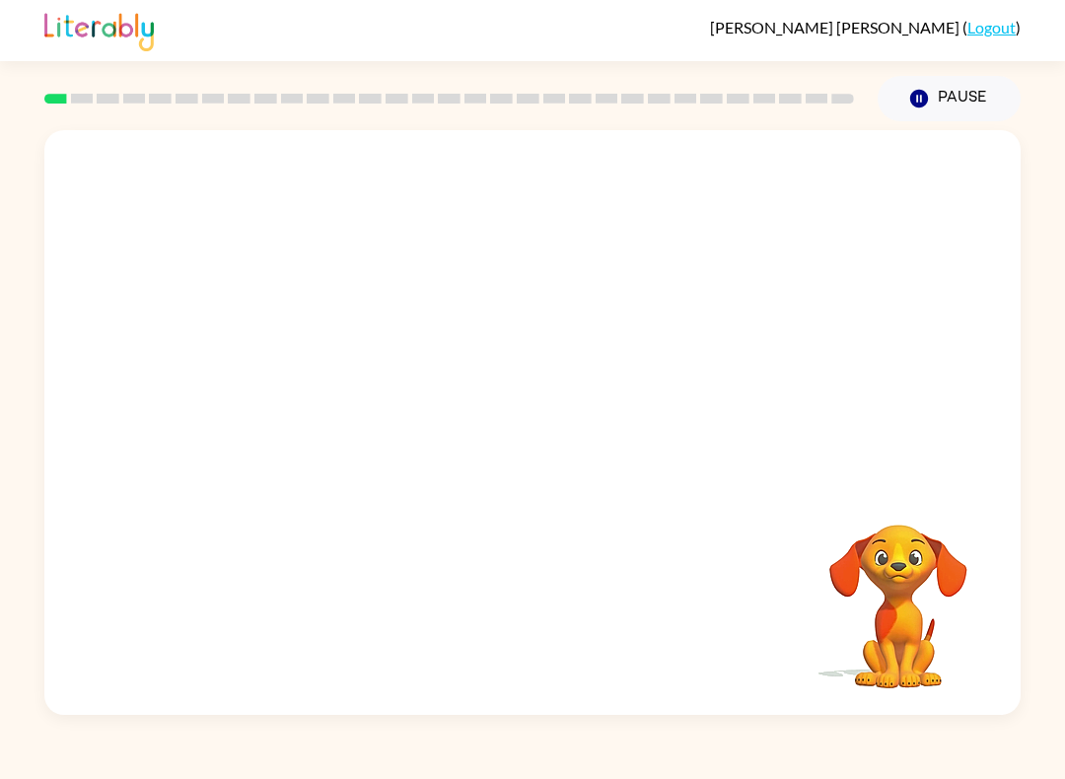 The height and width of the screenshot is (779, 1065). Describe the element at coordinates (99, 30) in the screenshot. I see `img: Literably` at that location.